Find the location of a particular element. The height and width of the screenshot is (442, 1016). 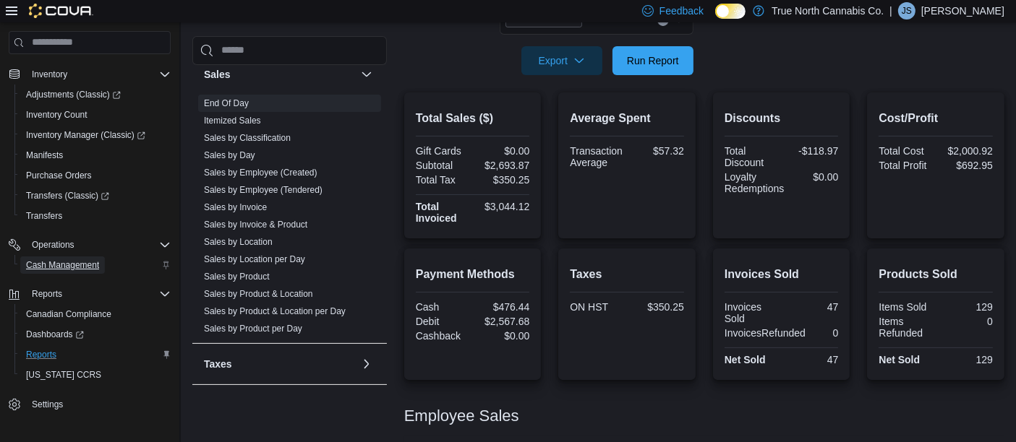

span: Transfers is located at coordinates (44, 216).